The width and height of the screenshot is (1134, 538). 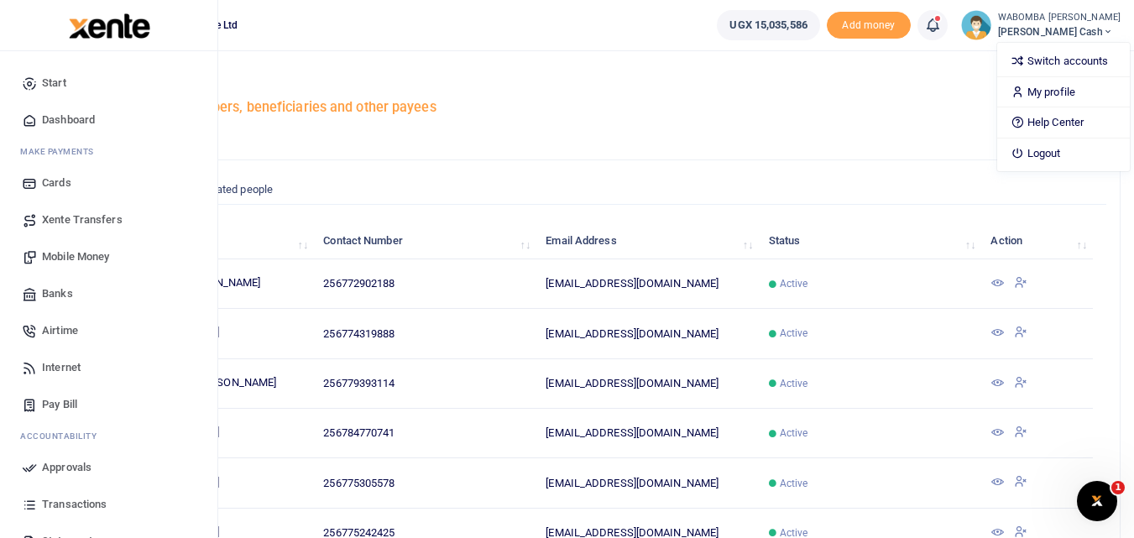 What do you see at coordinates (61, 368) in the screenshot?
I see `span: Internet` at bounding box center [61, 368].